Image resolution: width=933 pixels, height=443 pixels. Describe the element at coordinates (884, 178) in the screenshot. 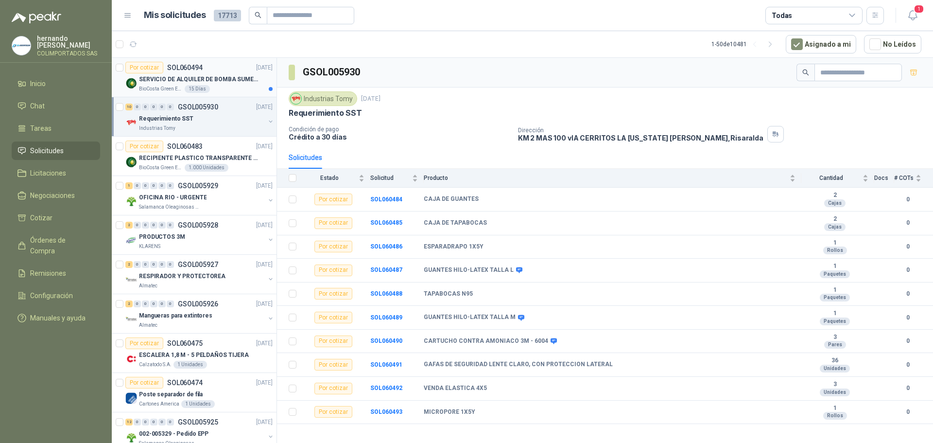

I see `th: Docs` at that location.